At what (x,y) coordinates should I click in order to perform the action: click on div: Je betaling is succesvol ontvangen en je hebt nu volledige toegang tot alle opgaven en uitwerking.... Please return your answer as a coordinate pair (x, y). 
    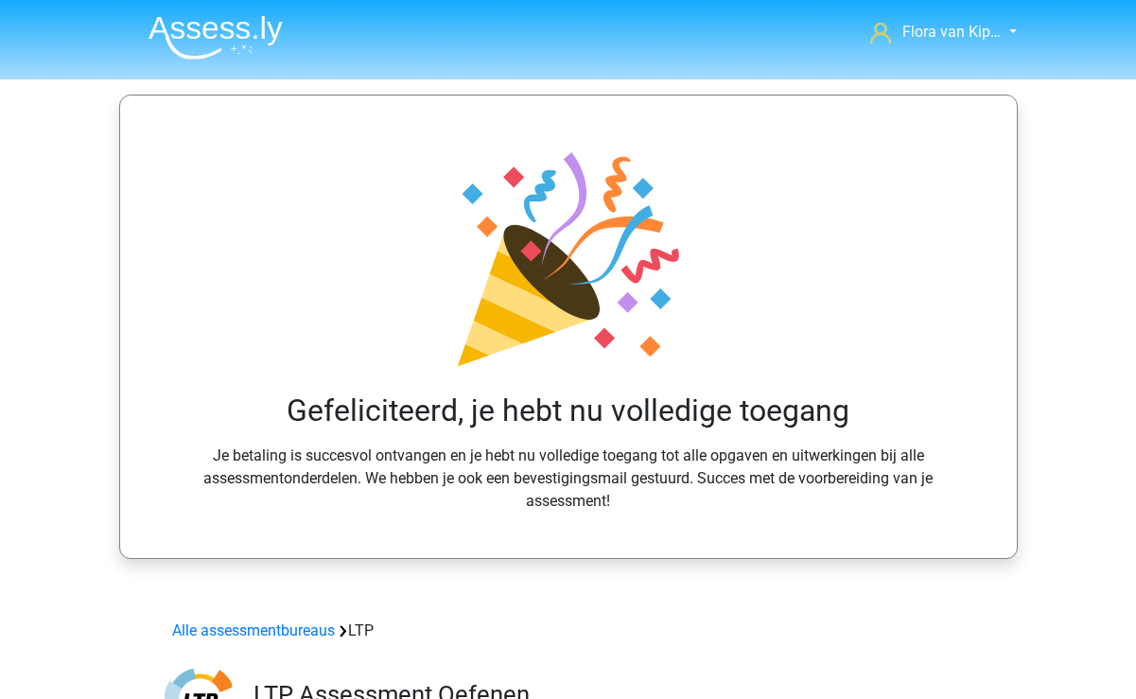
    Looking at the image, I should click on (568, 326).